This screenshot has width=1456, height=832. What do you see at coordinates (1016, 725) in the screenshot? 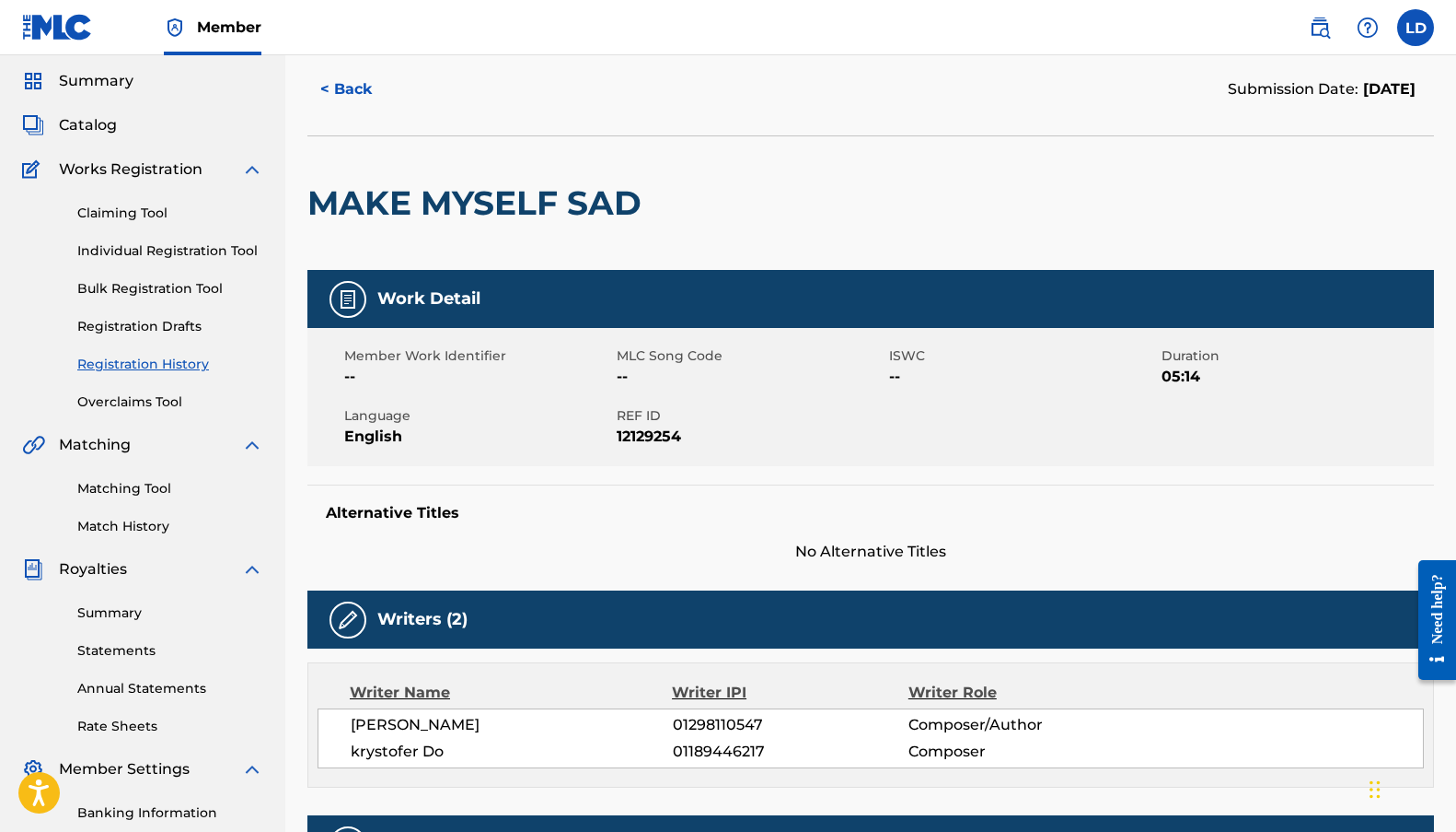
I see `span: Composer/Author` at bounding box center [1016, 725].